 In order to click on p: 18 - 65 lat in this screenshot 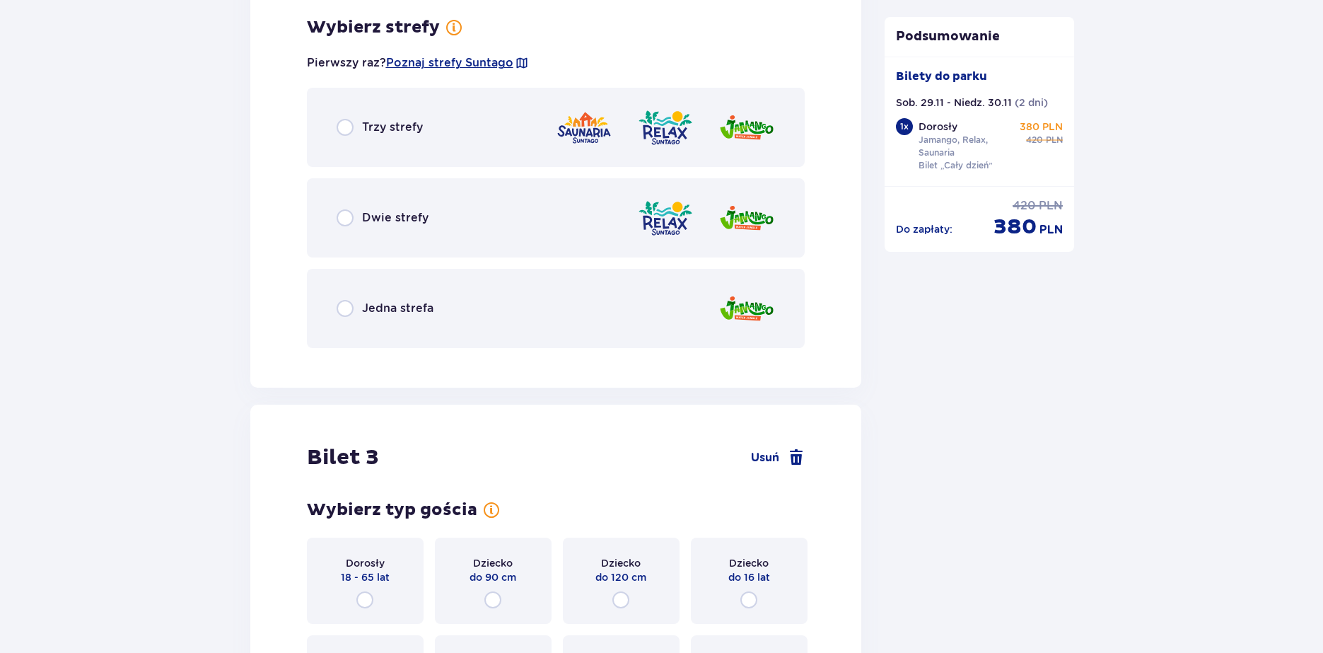, I will do `click(365, 577)`.